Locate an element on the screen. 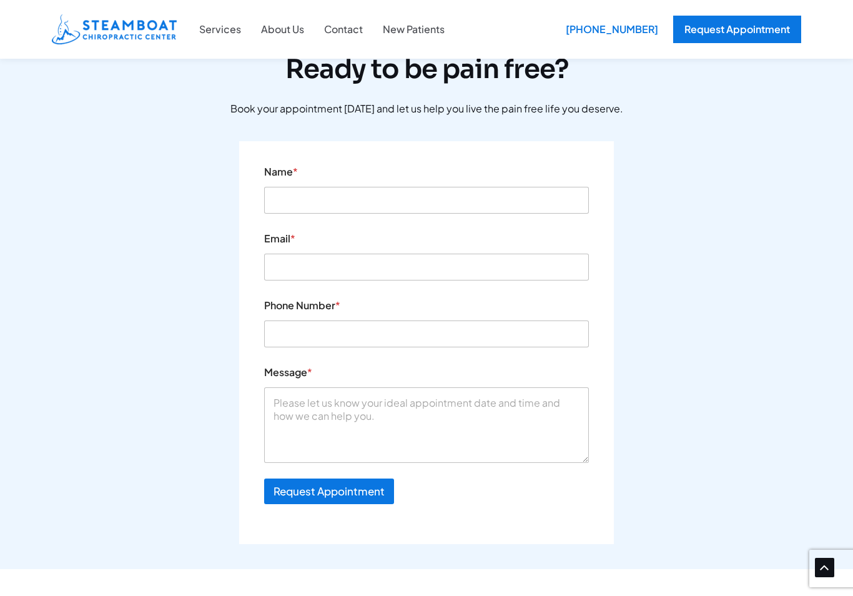  nav: Site Navigation is located at coordinates (322, 29).